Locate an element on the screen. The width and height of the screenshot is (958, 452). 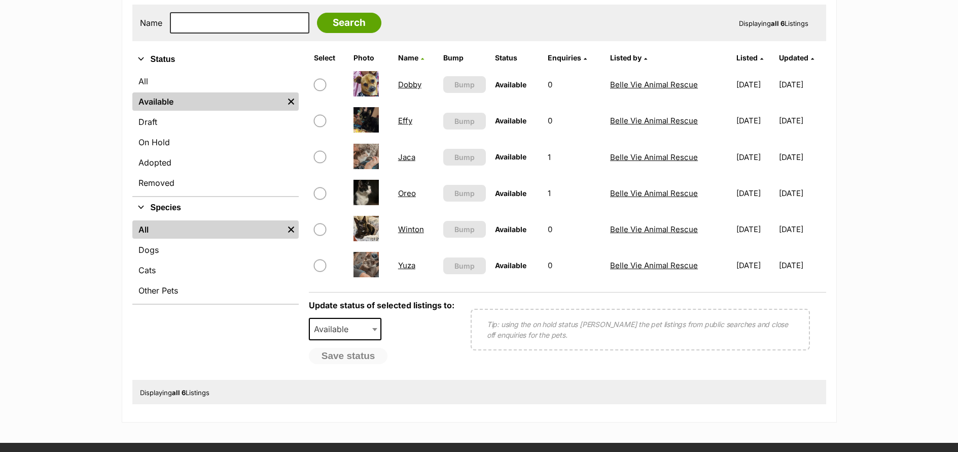
label: Name is located at coordinates (151, 23).